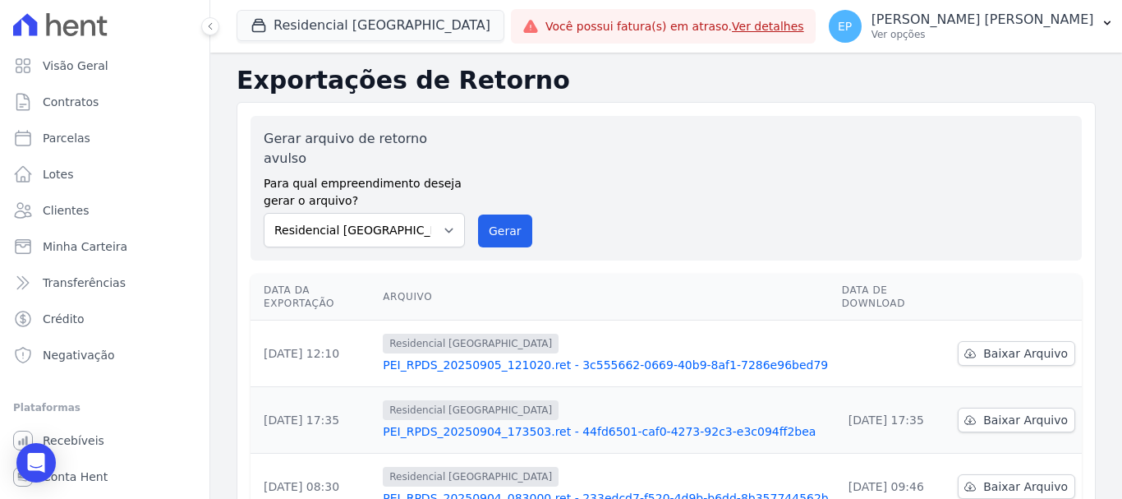 The image size is (1122, 499). I want to click on span: Lotes, so click(58, 174).